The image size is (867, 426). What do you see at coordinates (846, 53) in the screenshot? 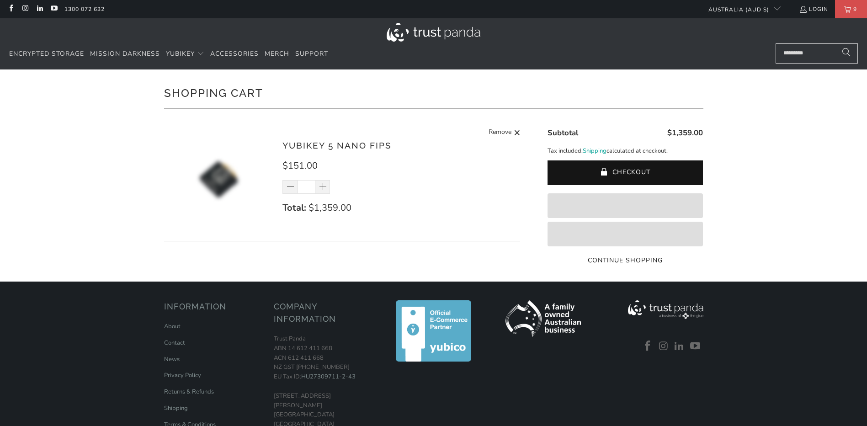
I see `button: Search` at bounding box center [846, 53].